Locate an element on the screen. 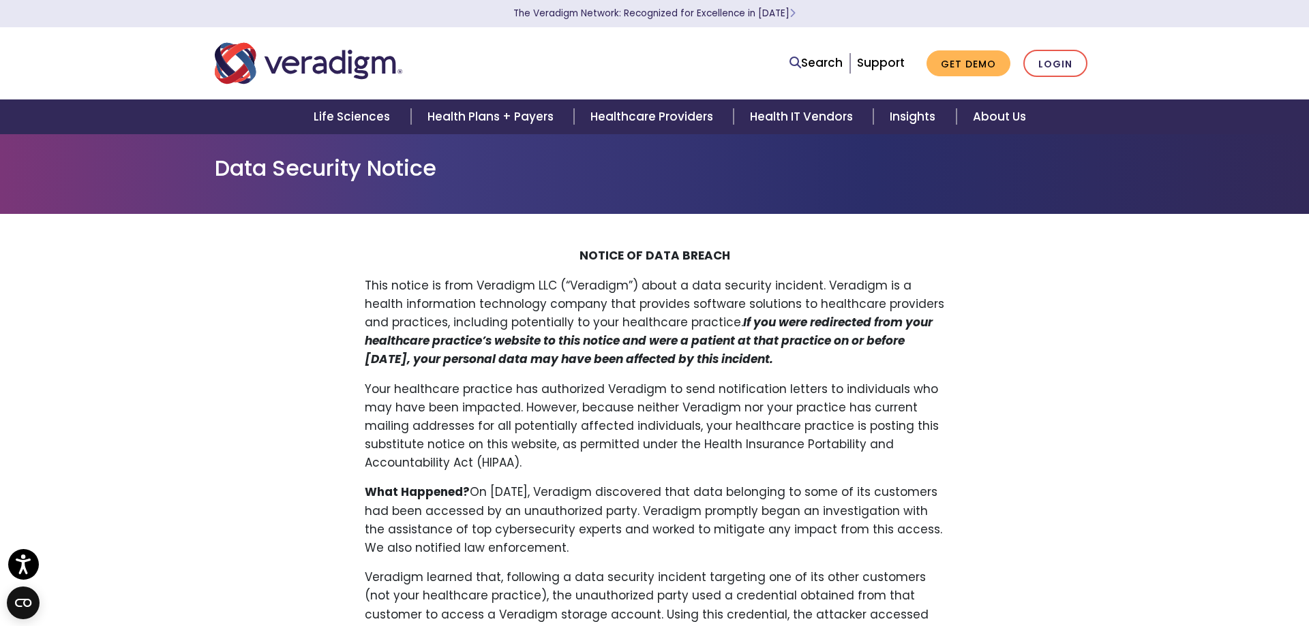 Image resolution: width=1309 pixels, height=626 pixels. p: Your healthcare practice has authorized Veradigm to send notification letters to individuals who ... is located at coordinates (654, 427).